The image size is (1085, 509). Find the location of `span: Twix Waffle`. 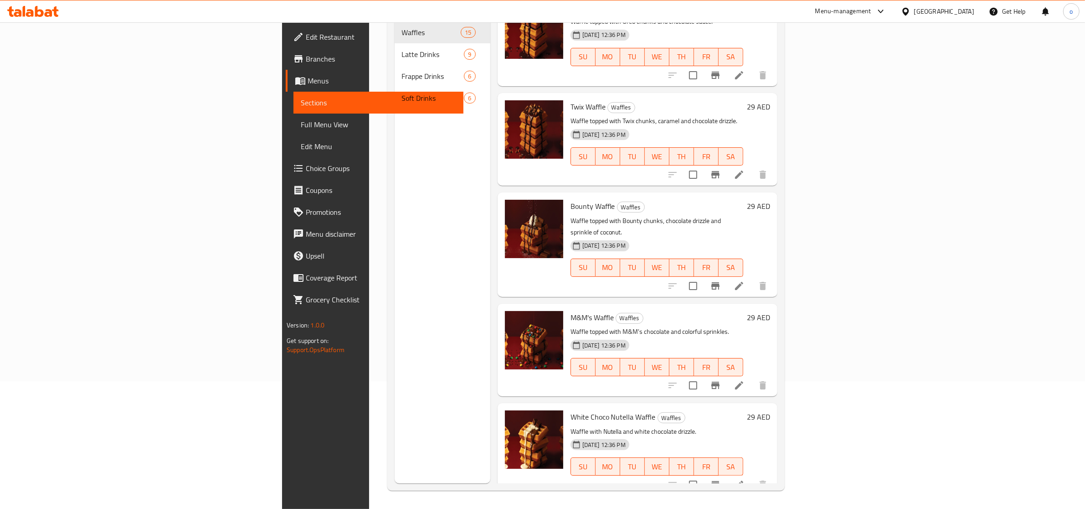

span: Twix Waffle is located at coordinates (588, 107).